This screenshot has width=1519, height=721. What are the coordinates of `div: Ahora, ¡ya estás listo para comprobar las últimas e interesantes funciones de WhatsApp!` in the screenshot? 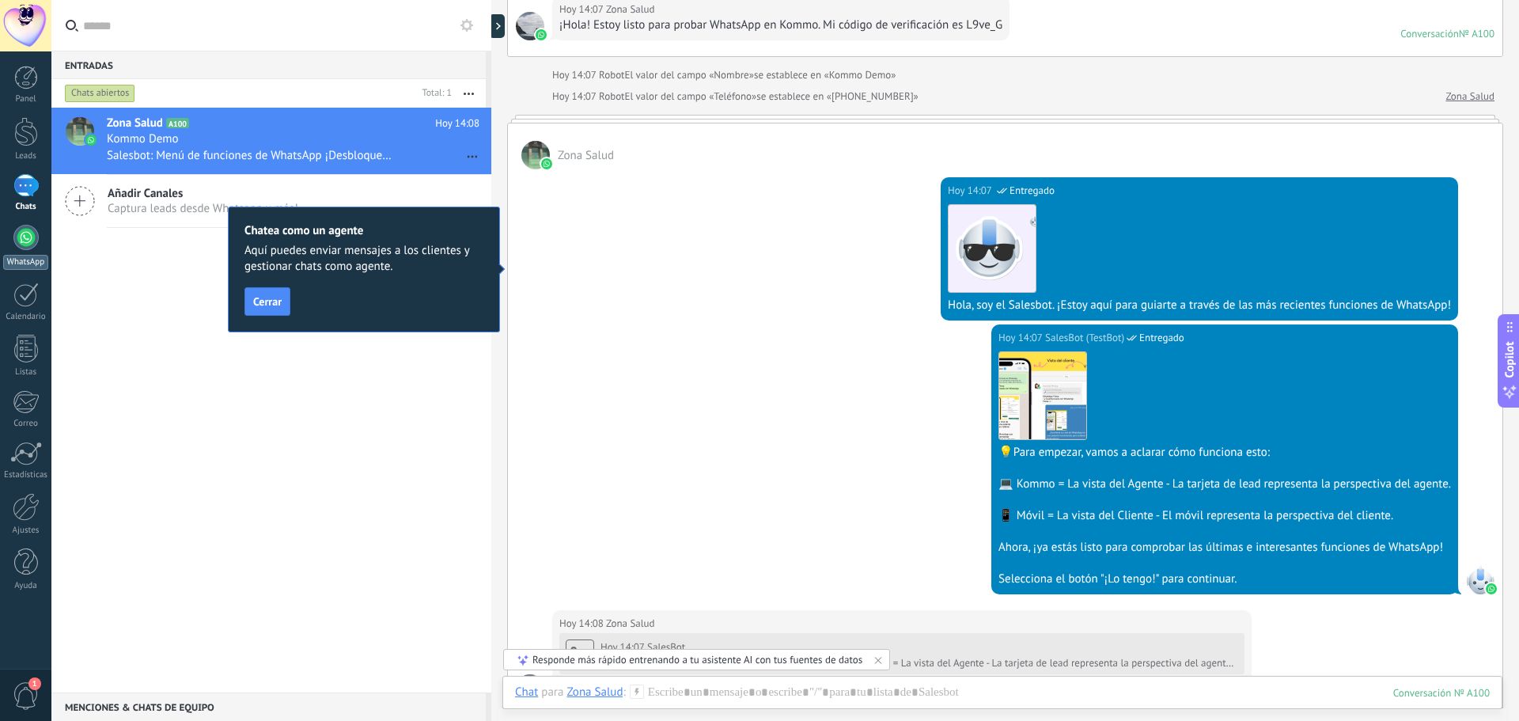 It's located at (1225, 547).